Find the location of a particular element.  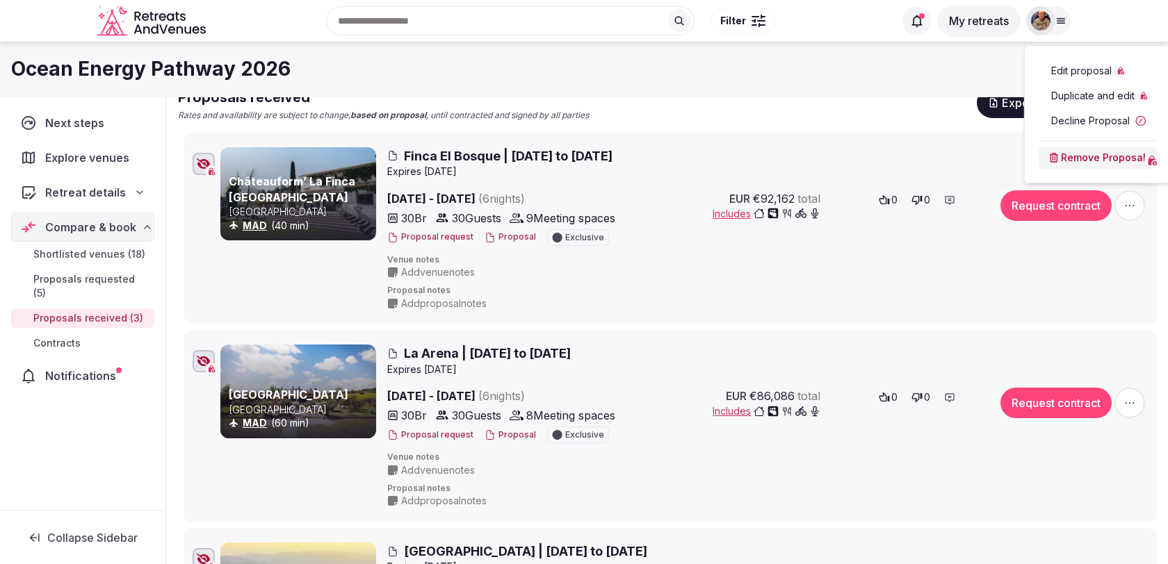

span: Compare & book is located at coordinates (90, 227).